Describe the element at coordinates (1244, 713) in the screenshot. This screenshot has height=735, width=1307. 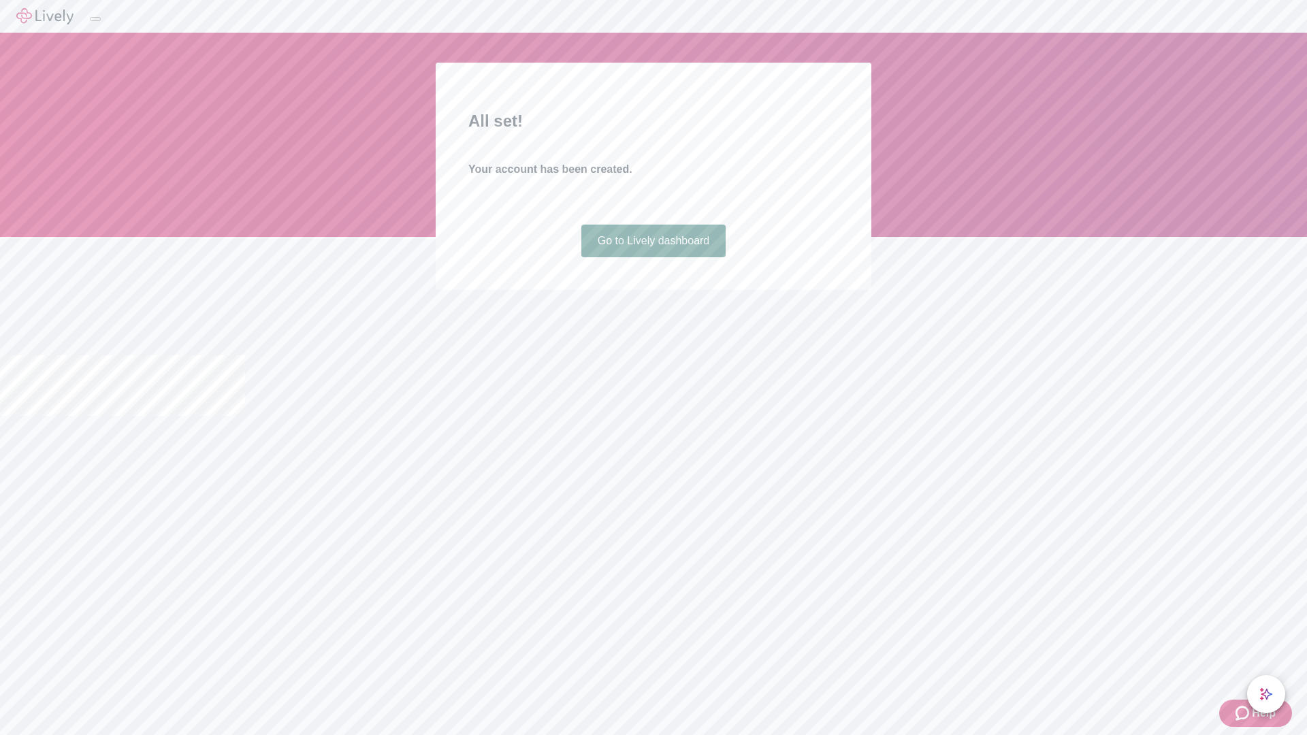
I see `svg: Zendesk support icon` at that location.